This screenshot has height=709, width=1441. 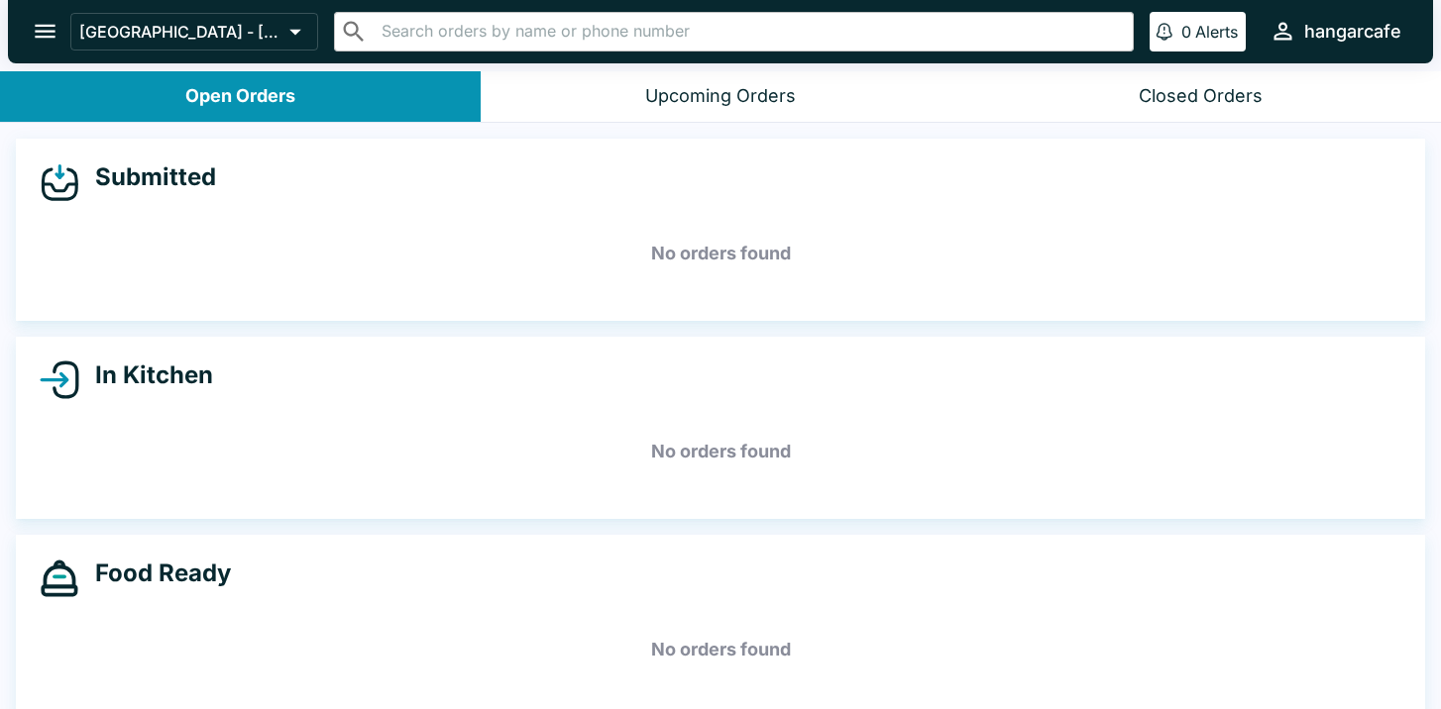 What do you see at coordinates (240, 96) in the screenshot?
I see `div: Open Orders` at bounding box center [240, 96].